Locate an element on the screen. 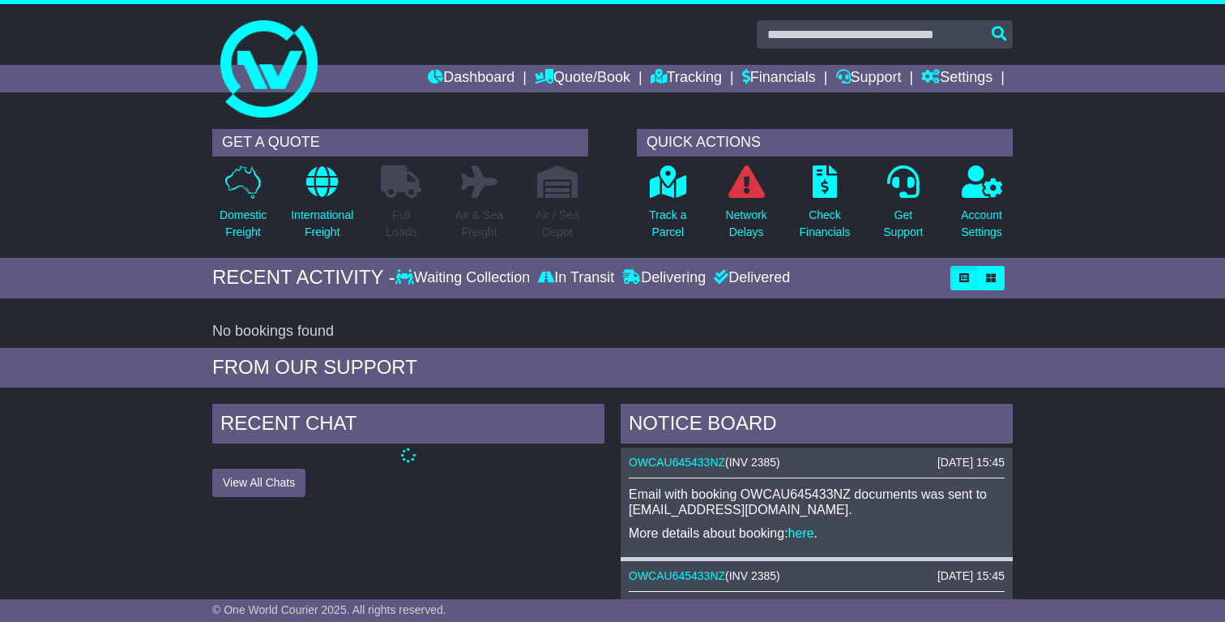 The height and width of the screenshot is (622, 1225). p: More details about booking: . is located at coordinates (817, 532).